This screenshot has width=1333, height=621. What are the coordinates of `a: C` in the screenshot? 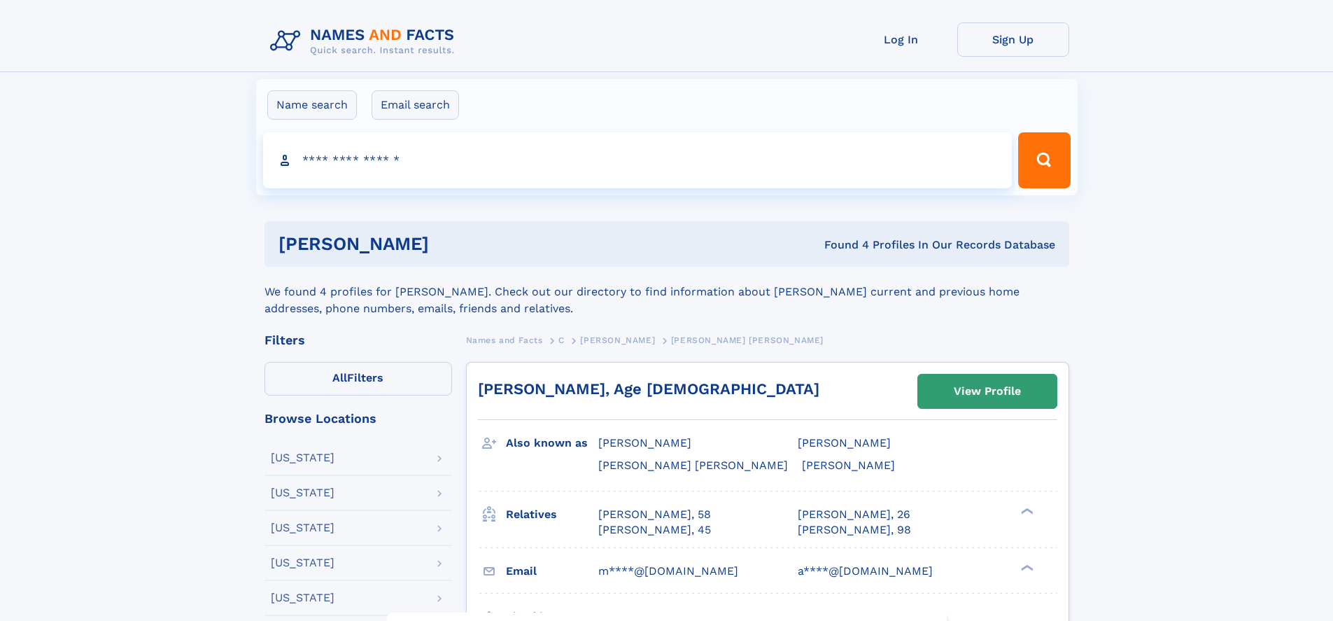 It's located at (561, 339).